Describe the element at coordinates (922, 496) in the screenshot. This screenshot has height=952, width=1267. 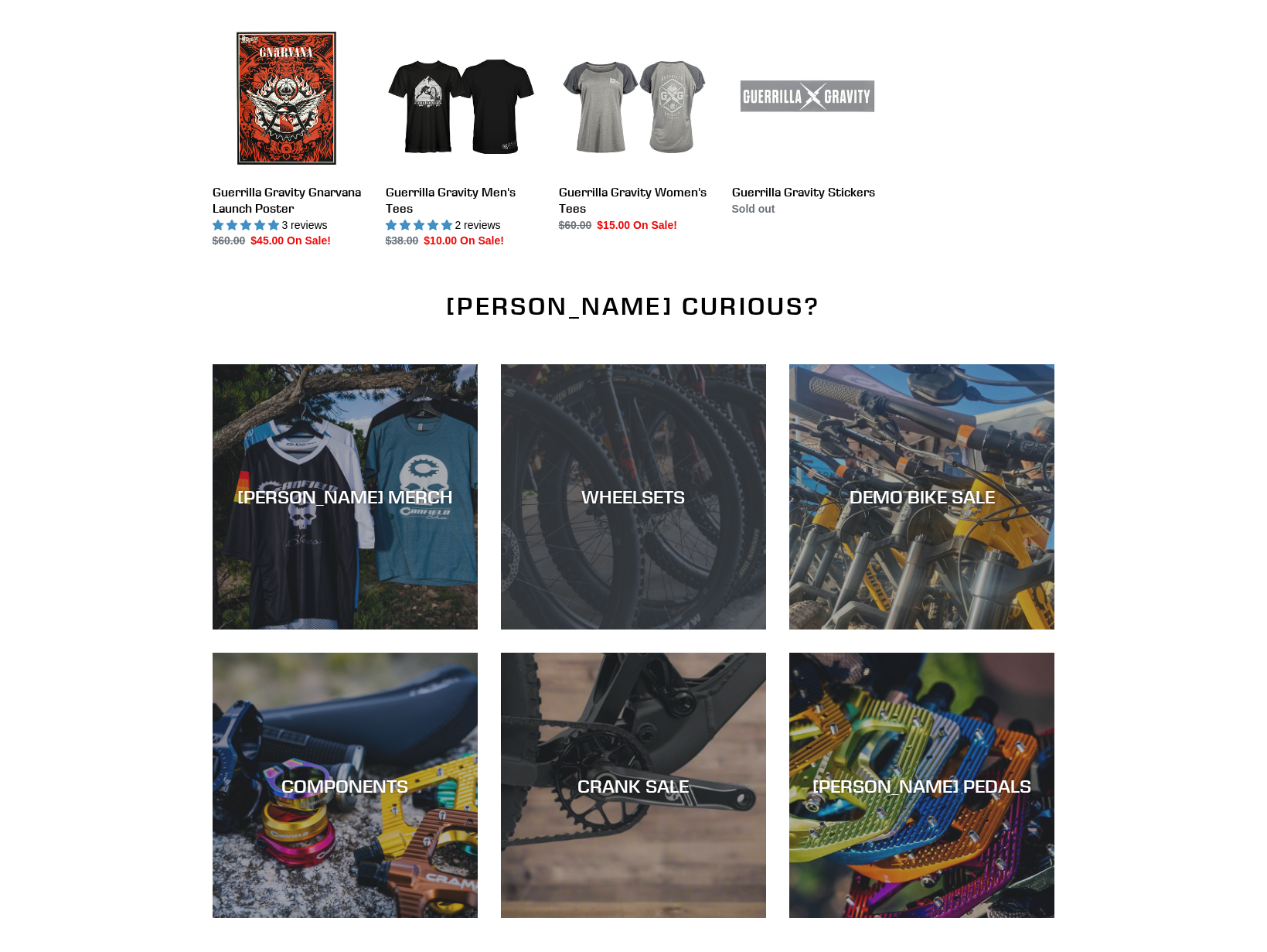
I see `div: DEMO BIKE SALE` at that location.